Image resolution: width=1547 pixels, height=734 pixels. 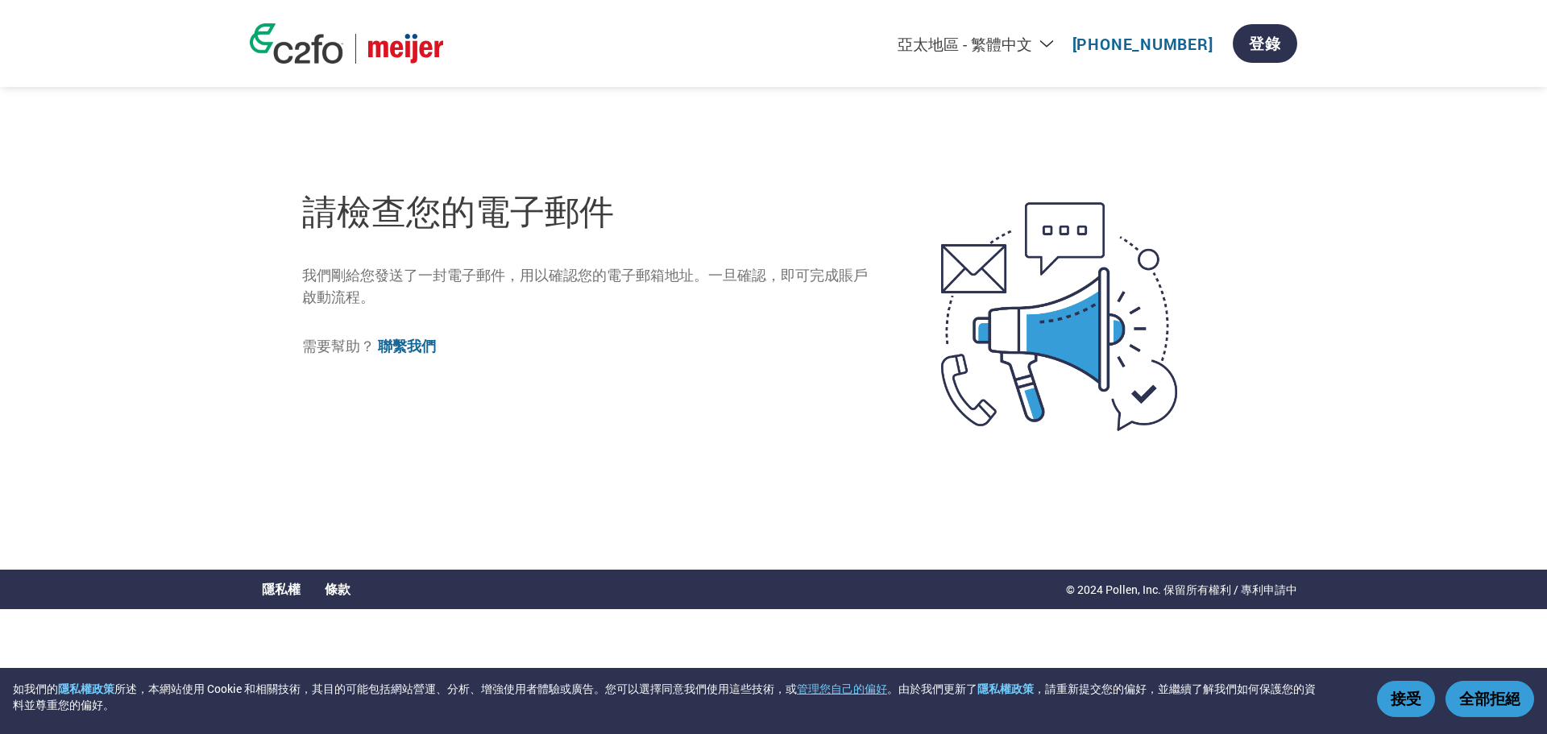 I want to click on img: Meijer, so click(x=405, y=48).